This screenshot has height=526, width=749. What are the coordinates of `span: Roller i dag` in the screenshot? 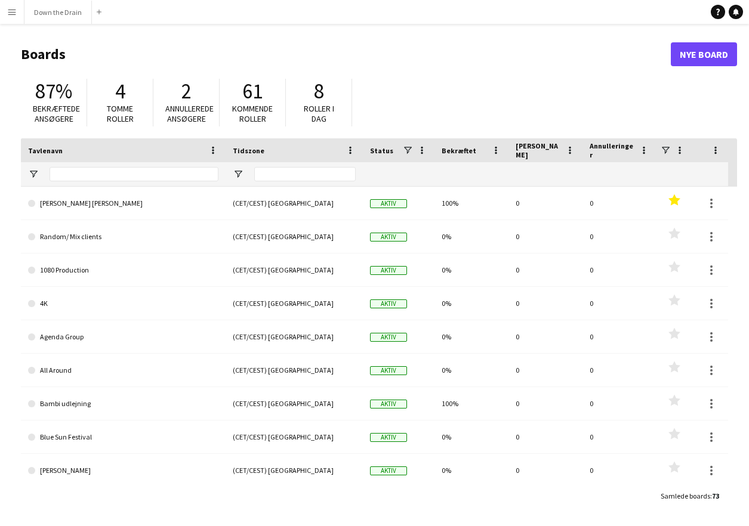 It's located at (319, 113).